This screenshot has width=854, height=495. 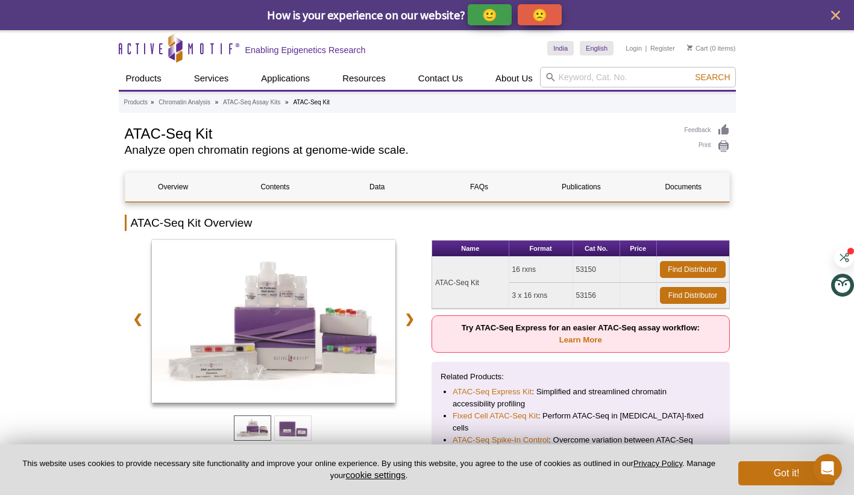 I want to click on a: ATAC-Seq Spike-In Control, so click(x=500, y=440).